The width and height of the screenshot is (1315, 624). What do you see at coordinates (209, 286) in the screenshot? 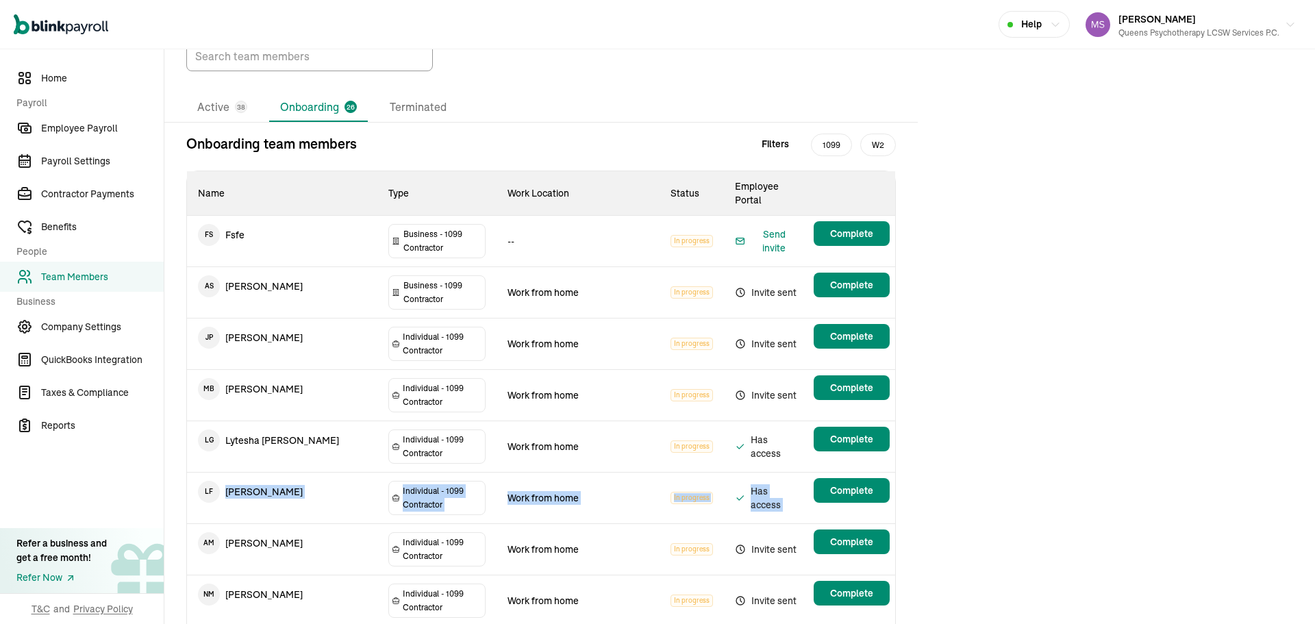
I see `span: A S` at bounding box center [209, 286].